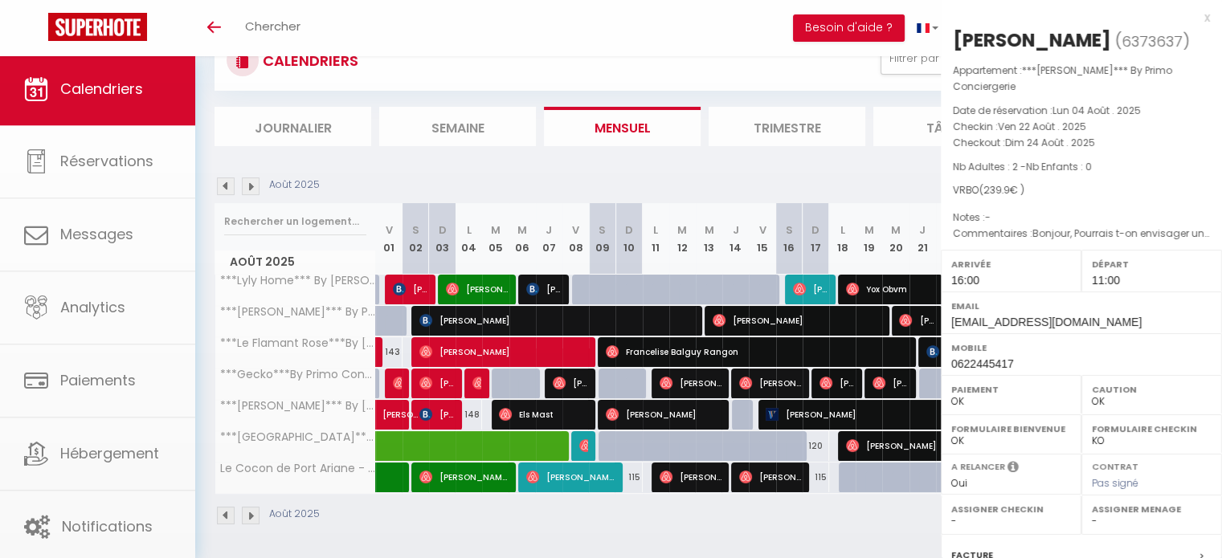 Image resolution: width=1222 pixels, height=558 pixels. Describe the element at coordinates (1010, 429) in the screenshot. I see `label: Formulaire Bienvenue` at that location.